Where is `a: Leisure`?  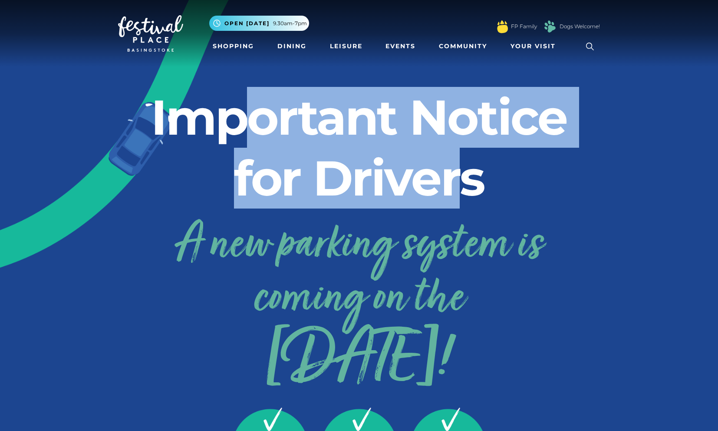 a: Leisure is located at coordinates (346, 46).